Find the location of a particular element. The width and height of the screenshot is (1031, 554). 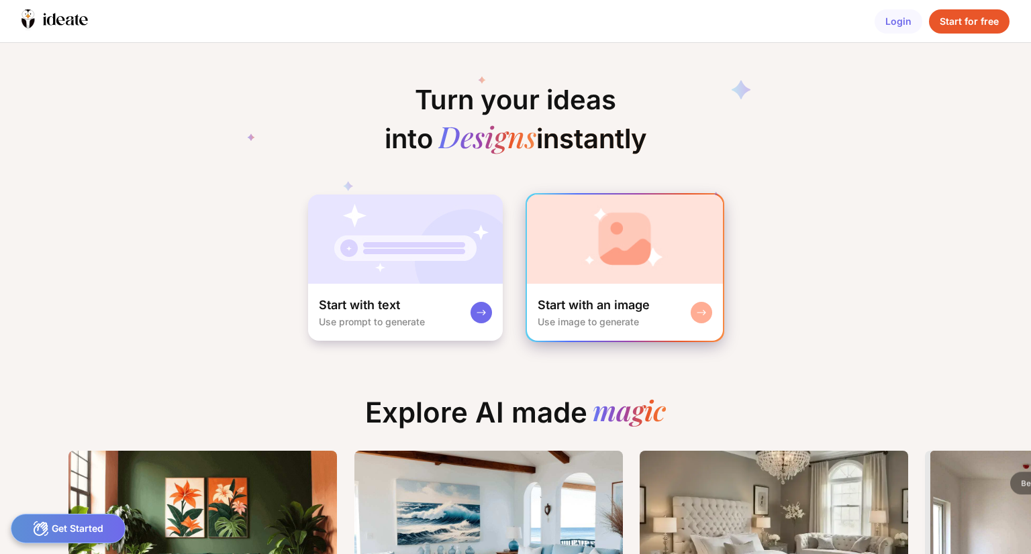

div: Start with an image is located at coordinates (593, 305).